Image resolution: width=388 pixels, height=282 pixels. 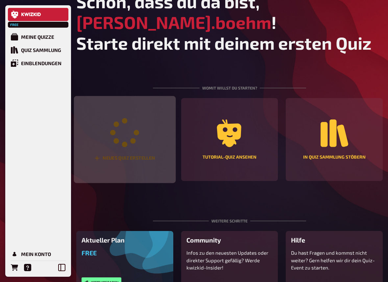 I want to click on div: In Quiz Sammlung stöbern, so click(x=334, y=157).